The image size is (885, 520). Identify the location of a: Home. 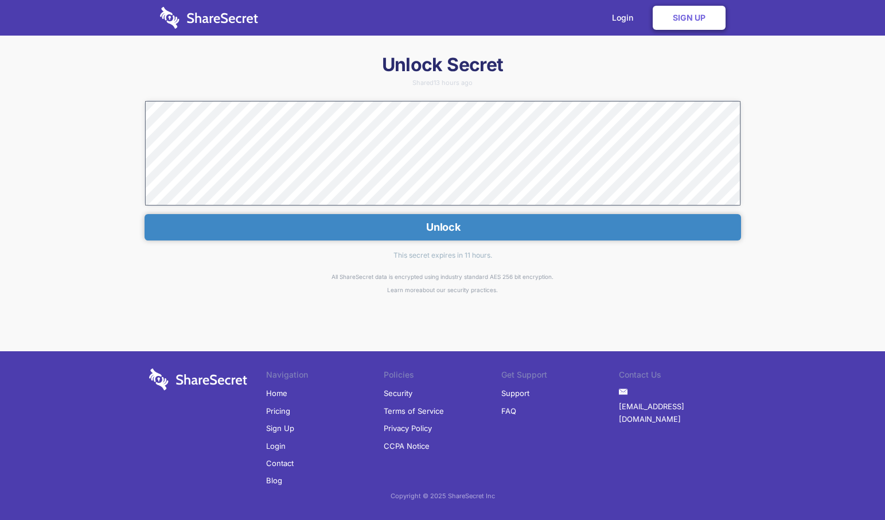
(277, 393).